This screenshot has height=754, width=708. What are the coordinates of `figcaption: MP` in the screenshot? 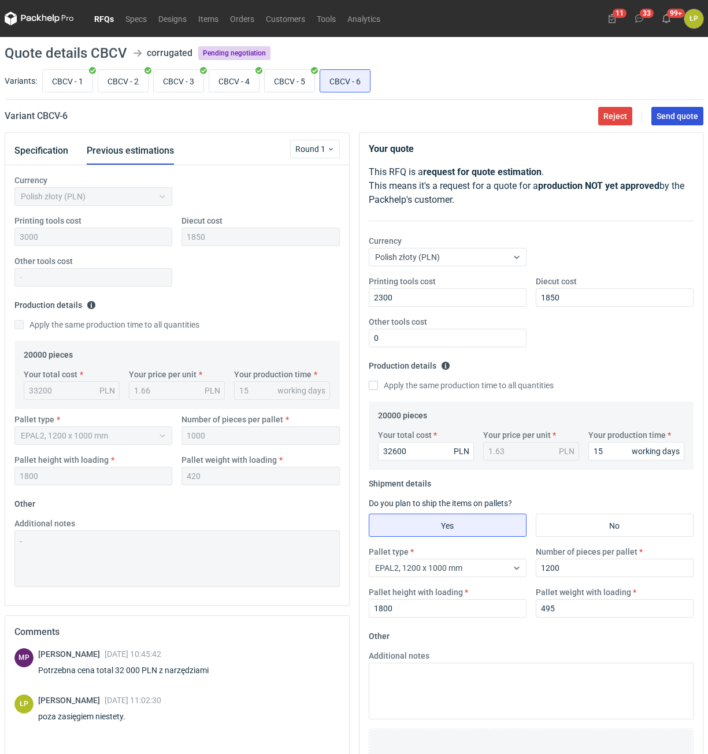 It's located at (24, 657).